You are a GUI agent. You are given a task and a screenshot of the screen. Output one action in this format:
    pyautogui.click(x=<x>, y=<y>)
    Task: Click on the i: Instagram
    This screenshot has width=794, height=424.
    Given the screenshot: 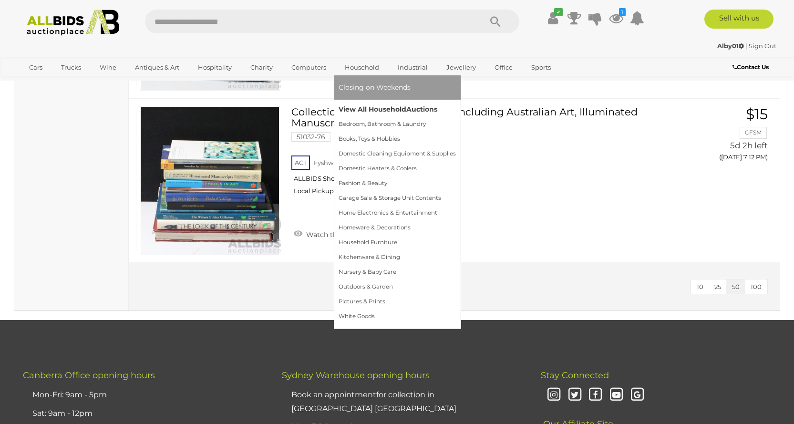 What is the action you would take?
    pyautogui.click(x=554, y=395)
    